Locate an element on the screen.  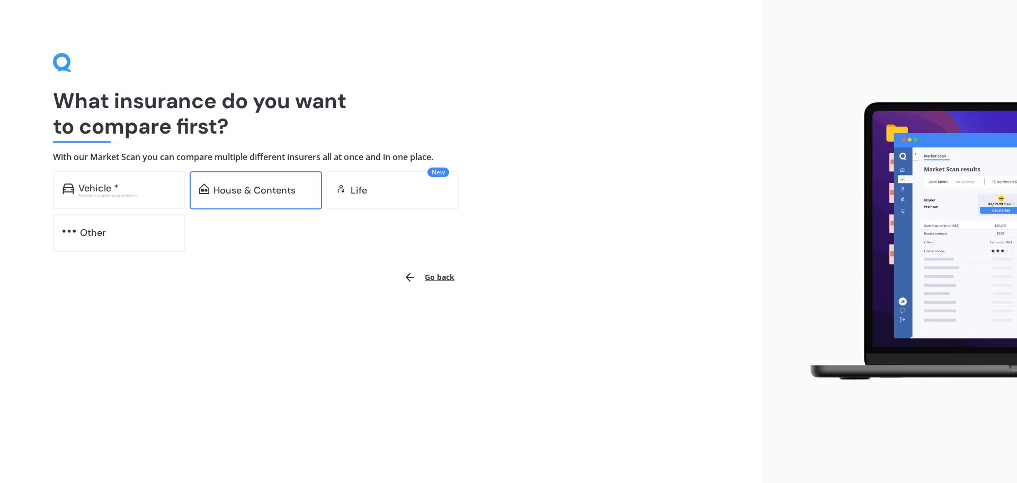
div: House & Contents is located at coordinates (254, 190).